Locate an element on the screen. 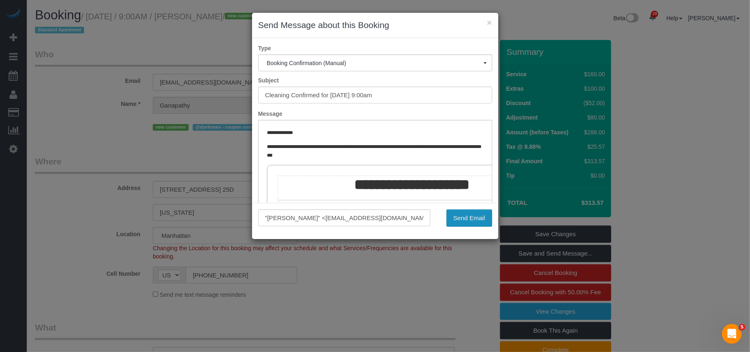 This screenshot has height=352, width=750. button: Booking Confirmation (Manual) is located at coordinates (375, 63).